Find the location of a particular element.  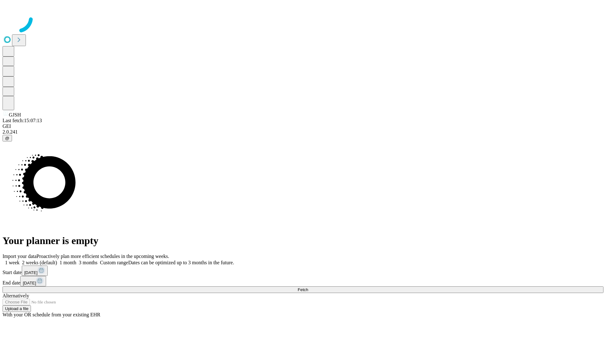

div: 2.0.241 is located at coordinates (303, 132).